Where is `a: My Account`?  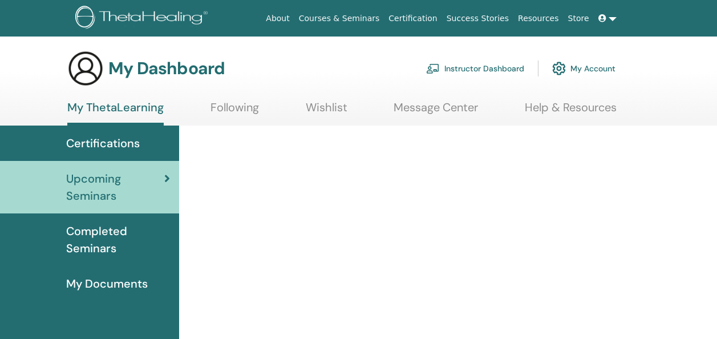 a: My Account is located at coordinates (583, 68).